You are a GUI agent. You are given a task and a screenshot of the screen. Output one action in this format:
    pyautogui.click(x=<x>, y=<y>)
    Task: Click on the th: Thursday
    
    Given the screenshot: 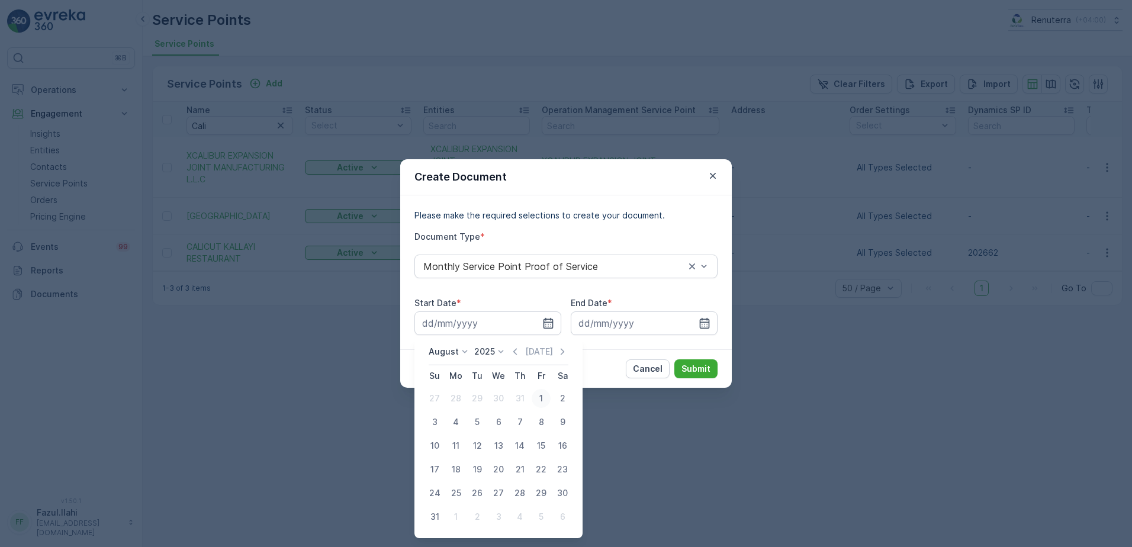 What is the action you would take?
    pyautogui.click(x=520, y=376)
    